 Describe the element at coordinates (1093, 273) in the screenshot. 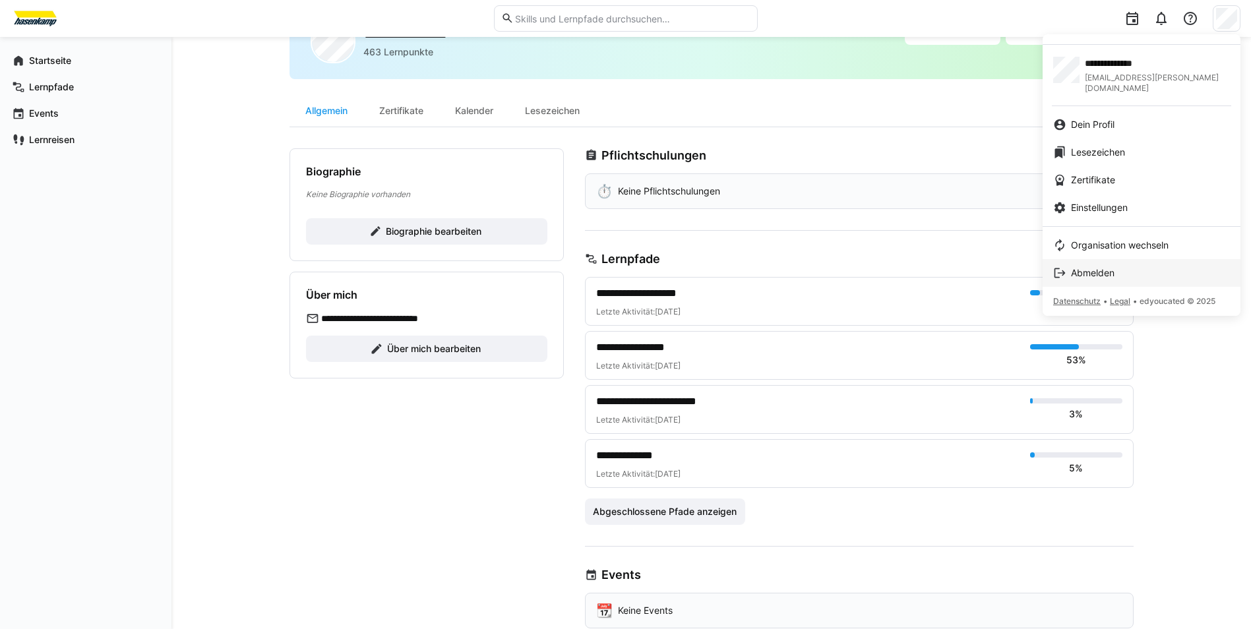

I see `span: Abmelden` at that location.